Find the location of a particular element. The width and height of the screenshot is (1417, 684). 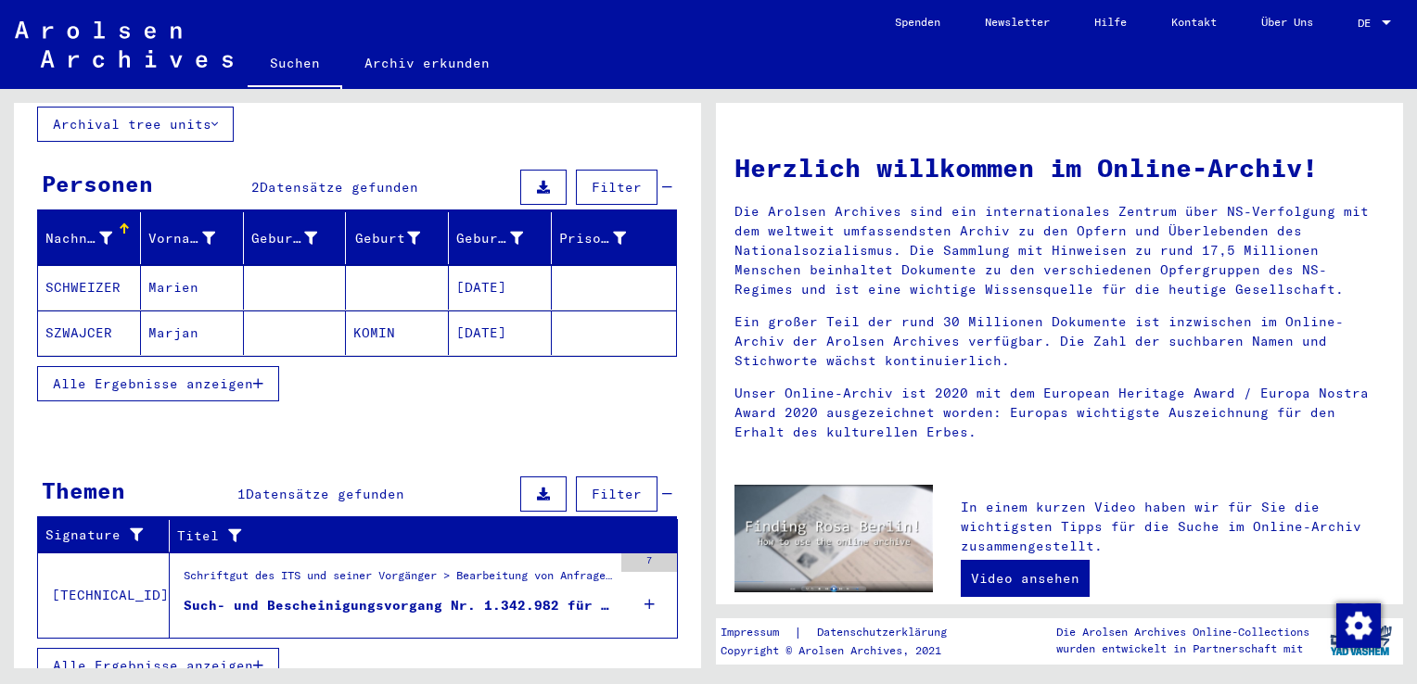

span: DE is located at coordinates (1368, 23).